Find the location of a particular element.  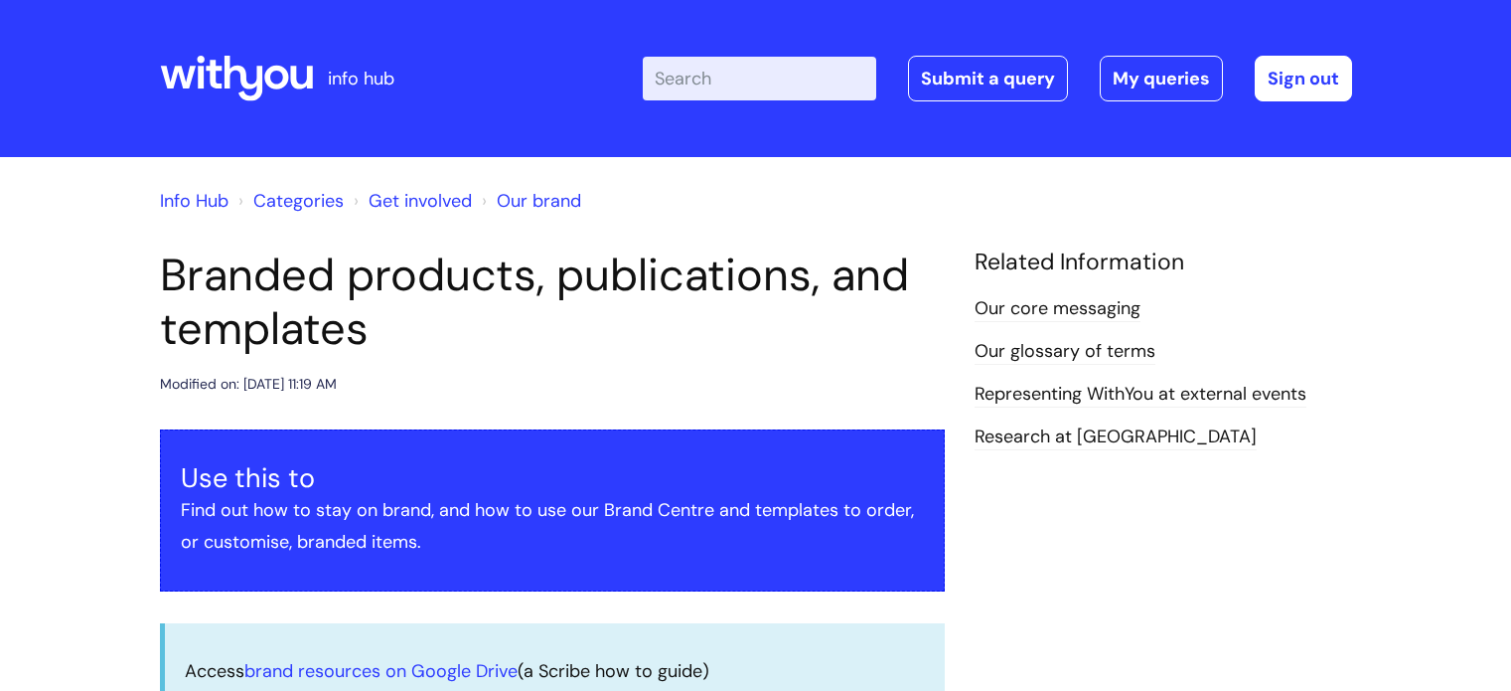

a: Representing WithYou at external events is located at coordinates (1141, 394).